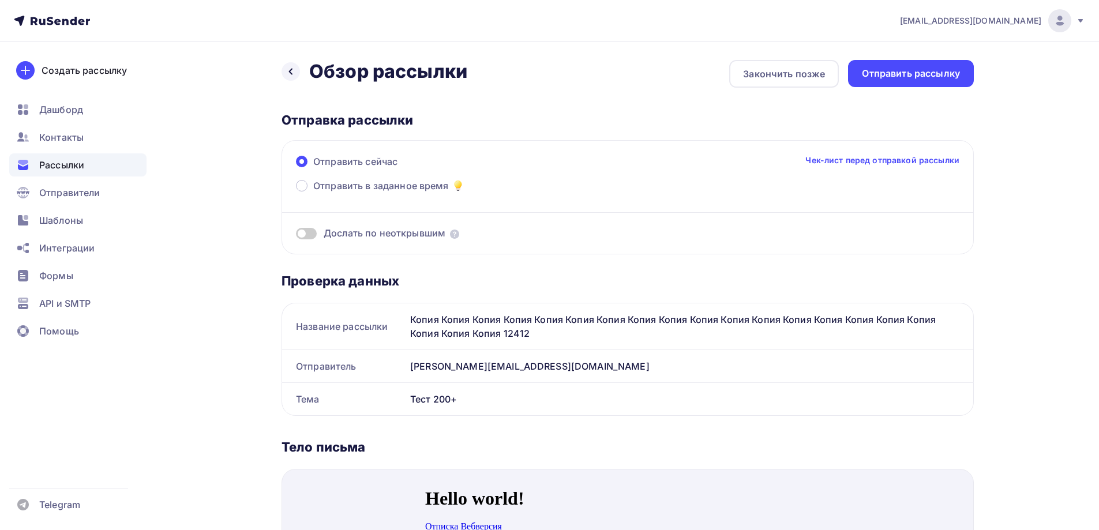 The width and height of the screenshot is (1099, 530). Describe the element at coordinates (78, 137) in the screenshot. I see `a: Контакты` at that location.